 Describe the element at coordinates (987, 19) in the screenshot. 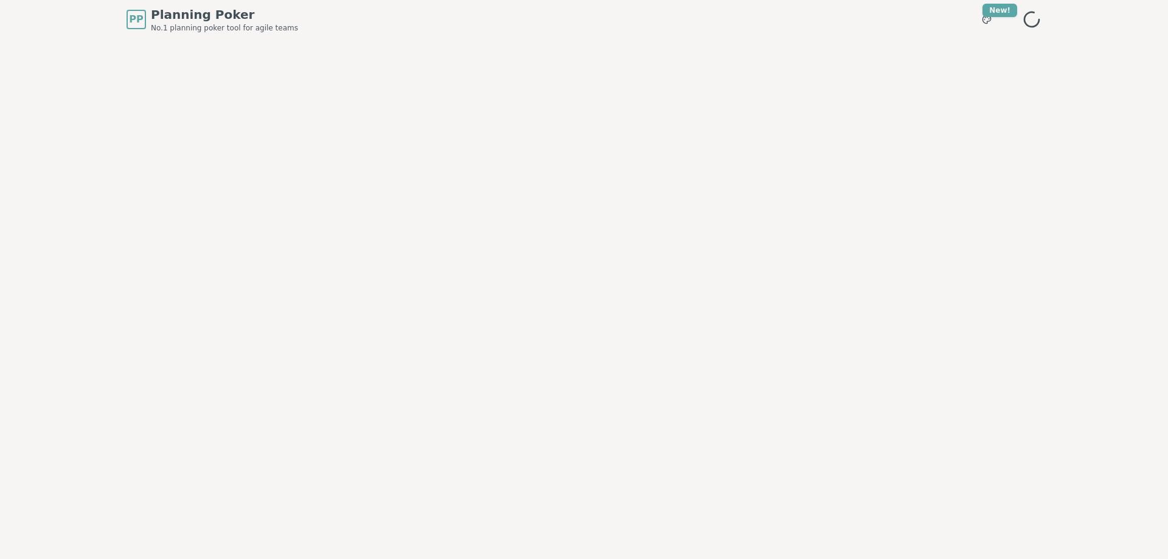

I see `button: New!` at that location.